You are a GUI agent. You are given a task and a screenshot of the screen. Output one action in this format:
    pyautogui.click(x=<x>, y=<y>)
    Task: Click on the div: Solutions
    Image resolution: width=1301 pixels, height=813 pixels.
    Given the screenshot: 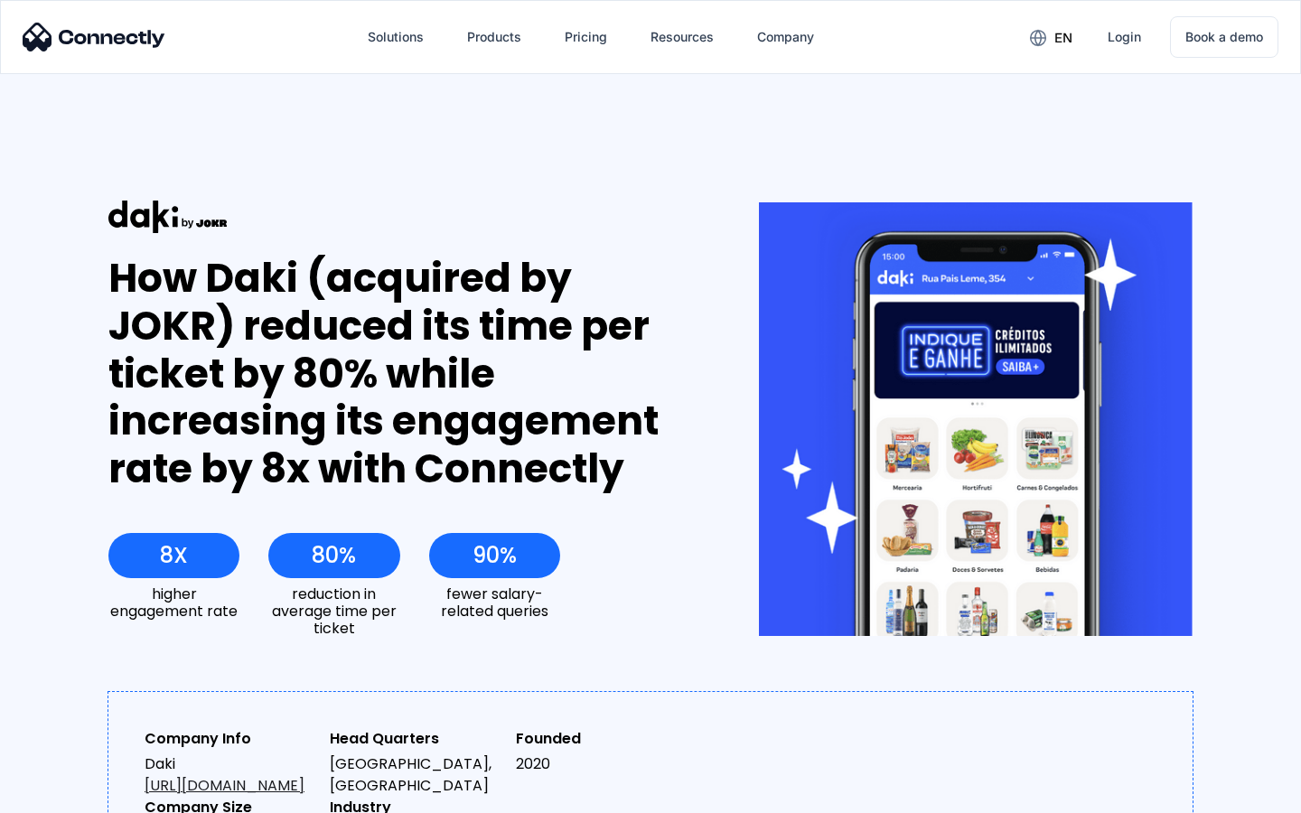 What is the action you would take?
    pyautogui.click(x=396, y=37)
    